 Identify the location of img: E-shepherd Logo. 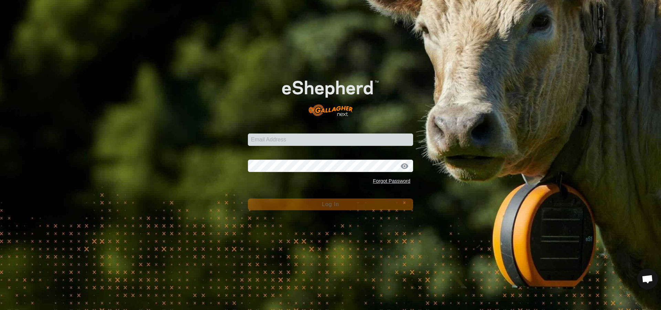
(330, 95).